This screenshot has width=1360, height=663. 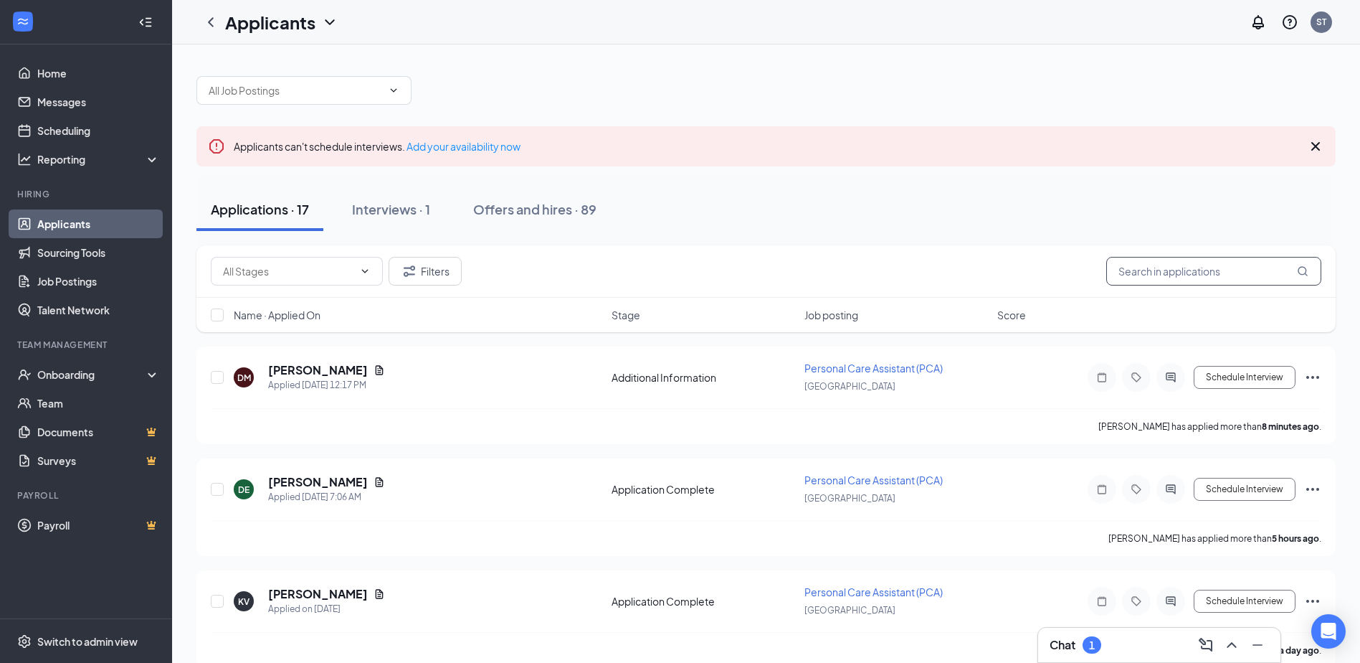 What do you see at coordinates (98, 281) in the screenshot?
I see `a: Job Postings` at bounding box center [98, 281].